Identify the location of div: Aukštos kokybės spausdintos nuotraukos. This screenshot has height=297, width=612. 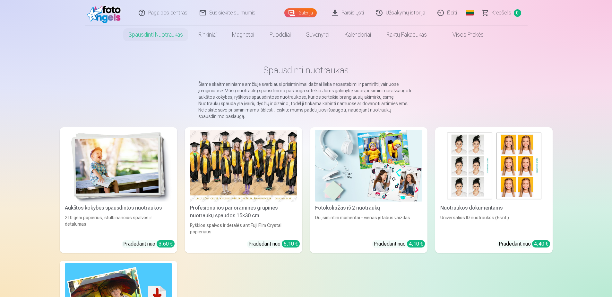
(119, 208).